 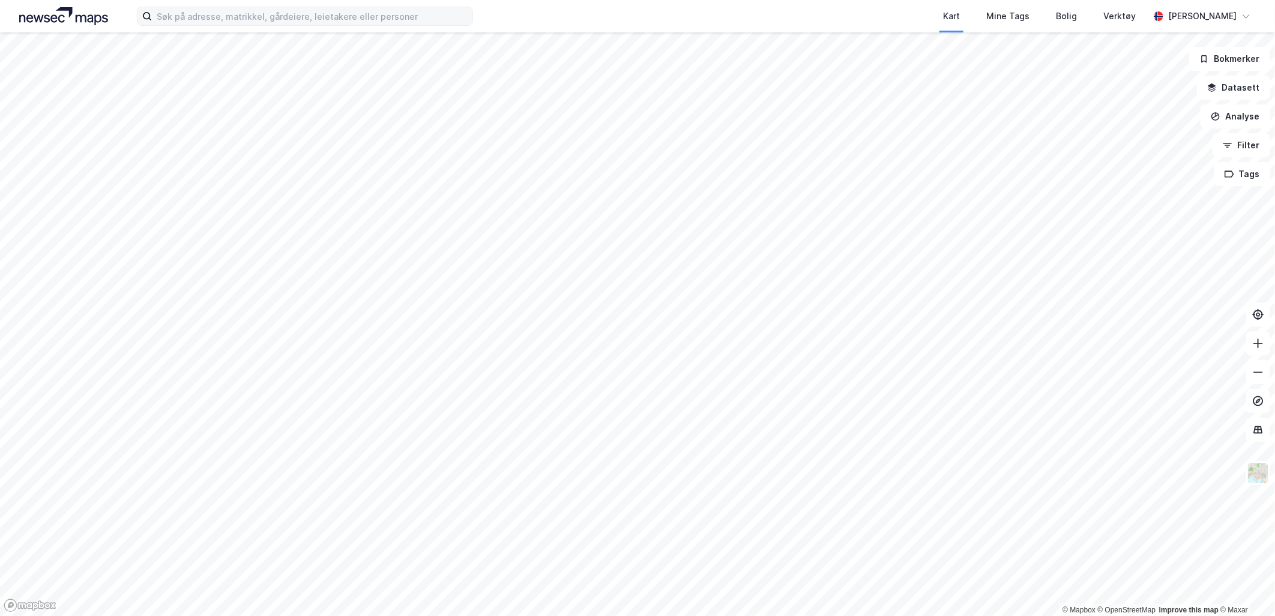 What do you see at coordinates (1235, 116) in the screenshot?
I see `button: Analyse` at bounding box center [1235, 116].